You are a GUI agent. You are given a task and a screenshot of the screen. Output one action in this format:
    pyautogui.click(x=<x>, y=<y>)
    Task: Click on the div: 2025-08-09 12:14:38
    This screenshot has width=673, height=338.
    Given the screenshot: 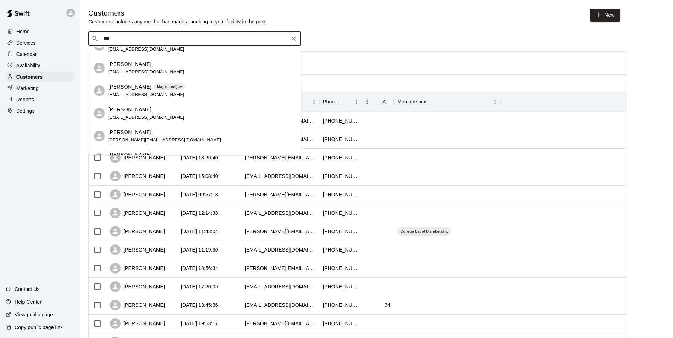 What is the action you would take?
    pyautogui.click(x=199, y=213)
    